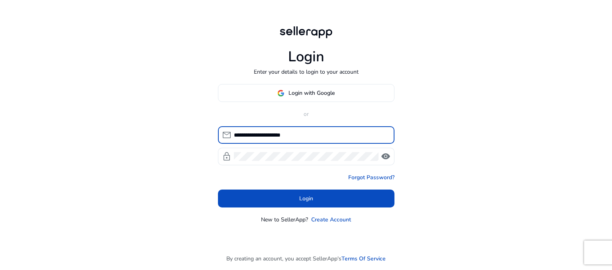 The image size is (612, 270). I want to click on span: Login with Google, so click(311, 93).